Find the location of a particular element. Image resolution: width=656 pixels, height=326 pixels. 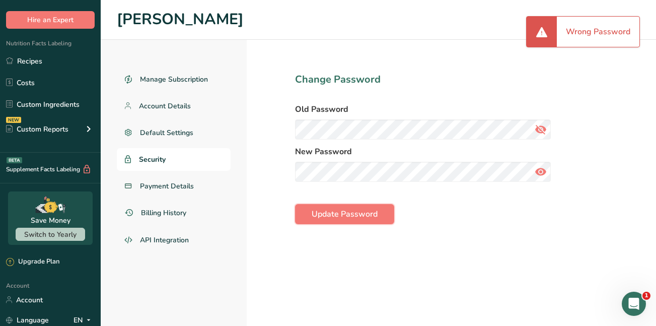

a: Default Settings is located at coordinates (174, 132).